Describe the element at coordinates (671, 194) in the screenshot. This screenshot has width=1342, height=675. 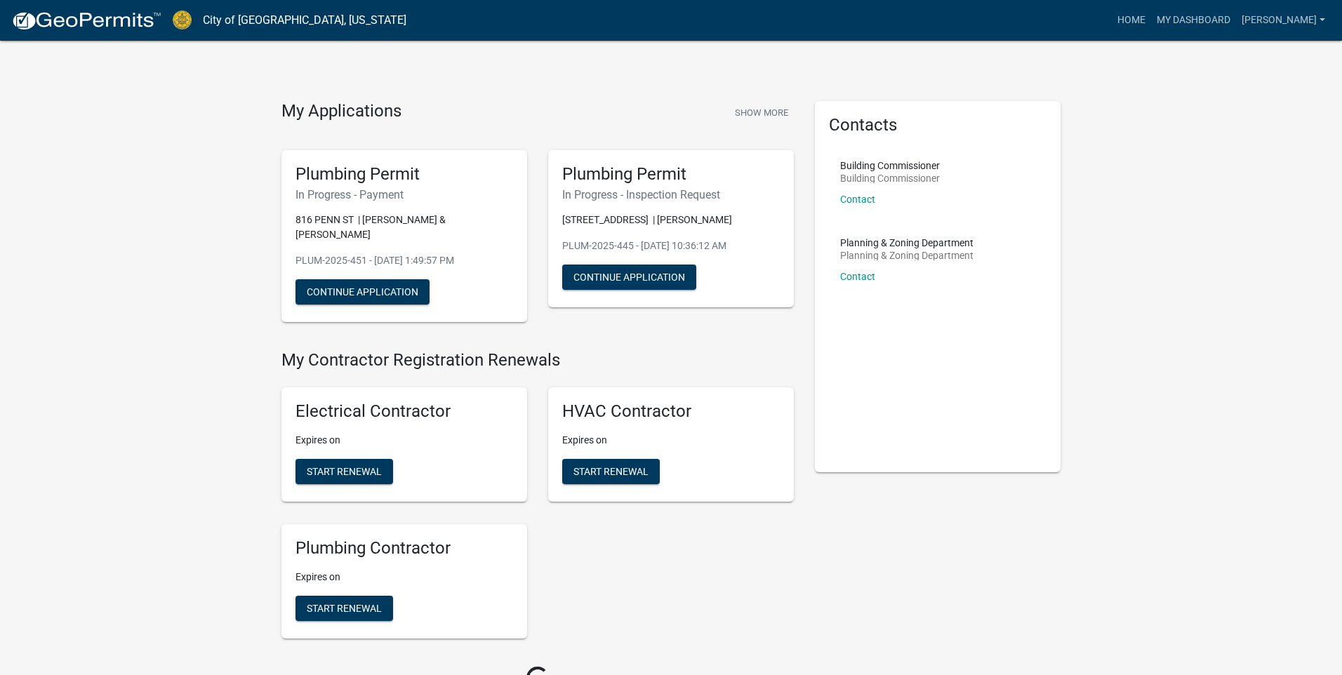
I see `h6: In Progress - Inspection Request` at that location.